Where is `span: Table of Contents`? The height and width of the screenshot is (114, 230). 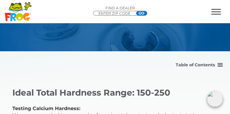
span: Table of Contents is located at coordinates (195, 65).